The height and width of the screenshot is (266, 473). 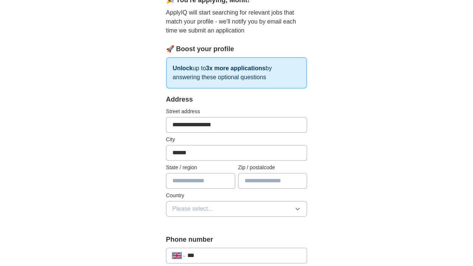 What do you see at coordinates (237, 140) in the screenshot?
I see `label: City` at bounding box center [237, 140].